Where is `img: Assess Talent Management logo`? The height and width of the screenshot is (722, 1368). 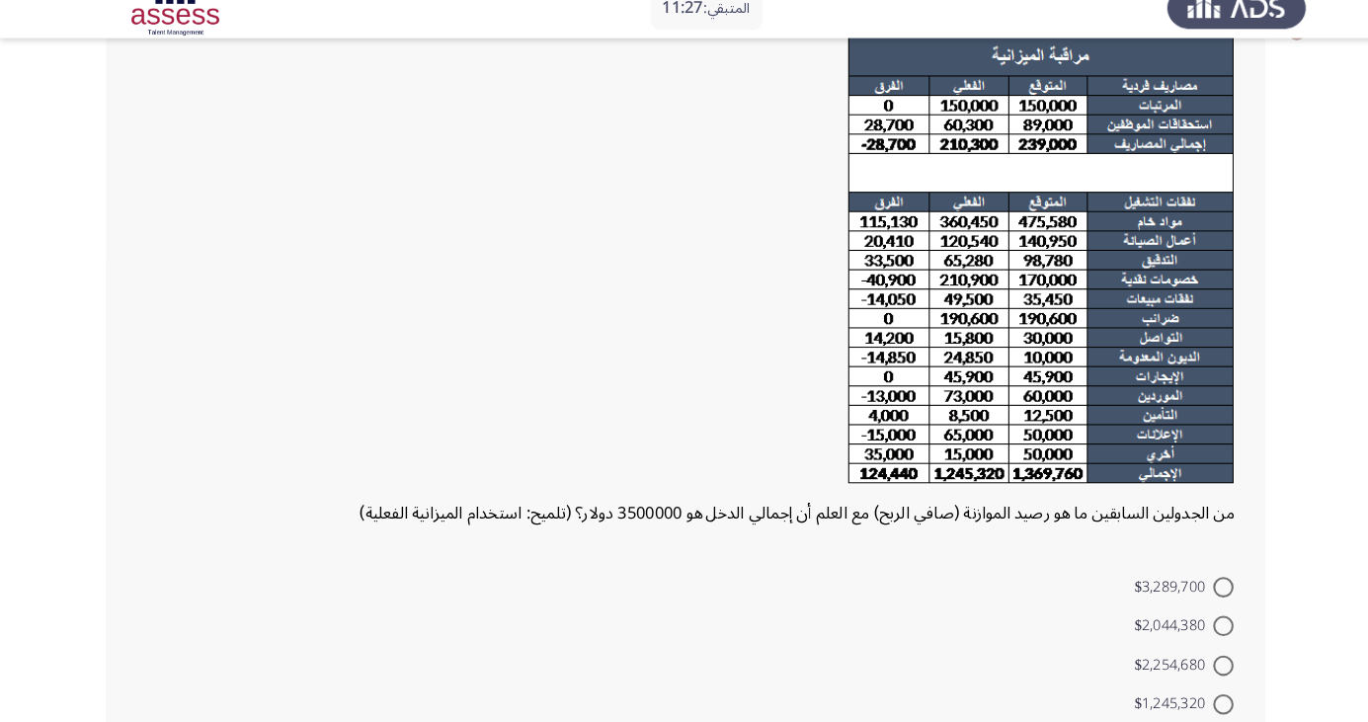
img: Assess Talent Management logo is located at coordinates (1198, 30).